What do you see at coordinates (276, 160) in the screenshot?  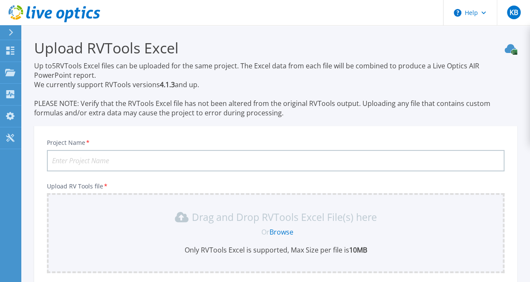 I see `input: Enter Project Name` at bounding box center [276, 160].